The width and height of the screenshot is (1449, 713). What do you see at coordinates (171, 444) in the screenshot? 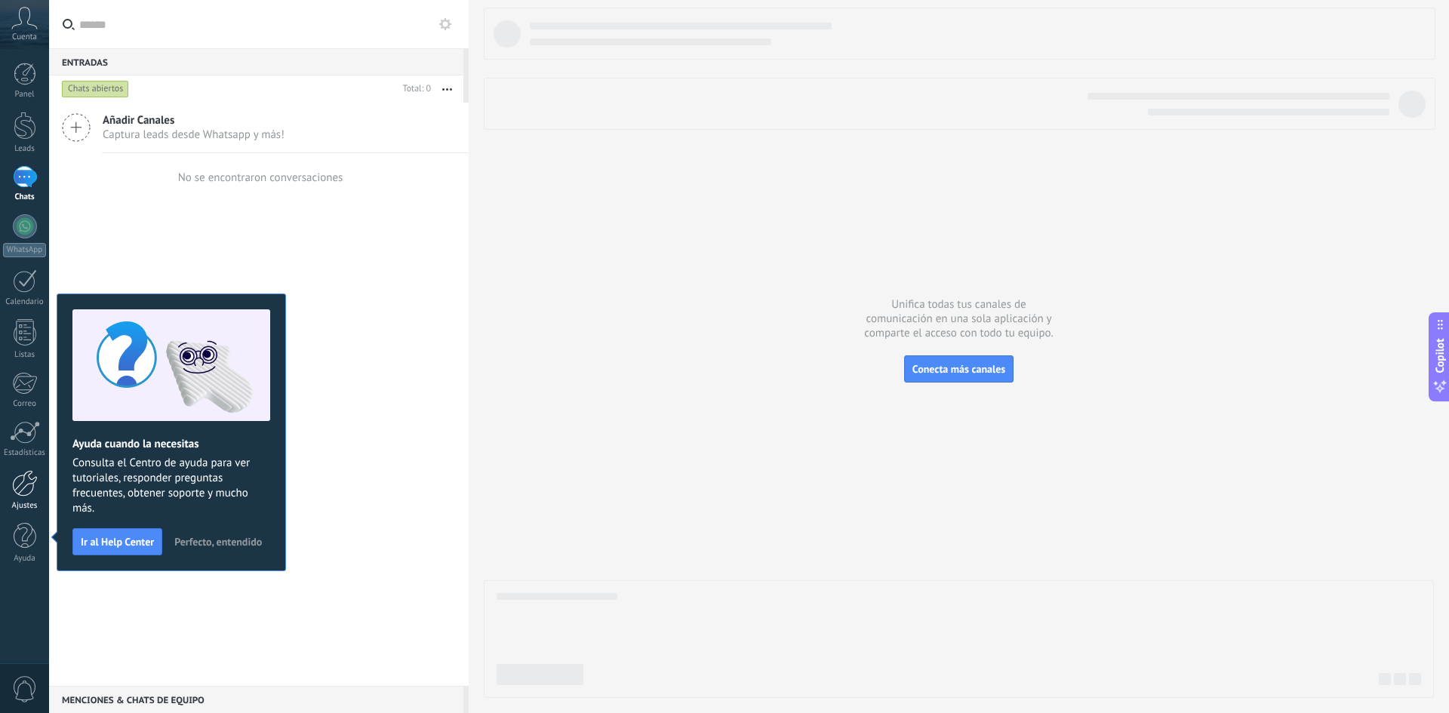
I see `h2: Ayuda cuando la necesitas` at bounding box center [171, 444].